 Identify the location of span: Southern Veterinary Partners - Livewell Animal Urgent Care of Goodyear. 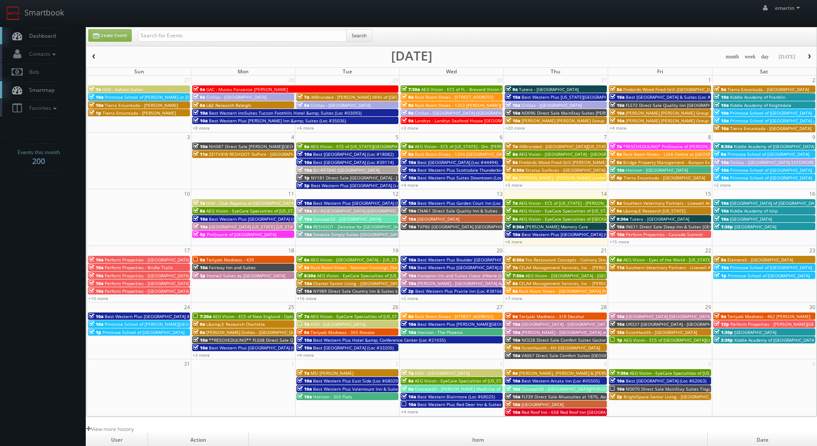
(700, 267).